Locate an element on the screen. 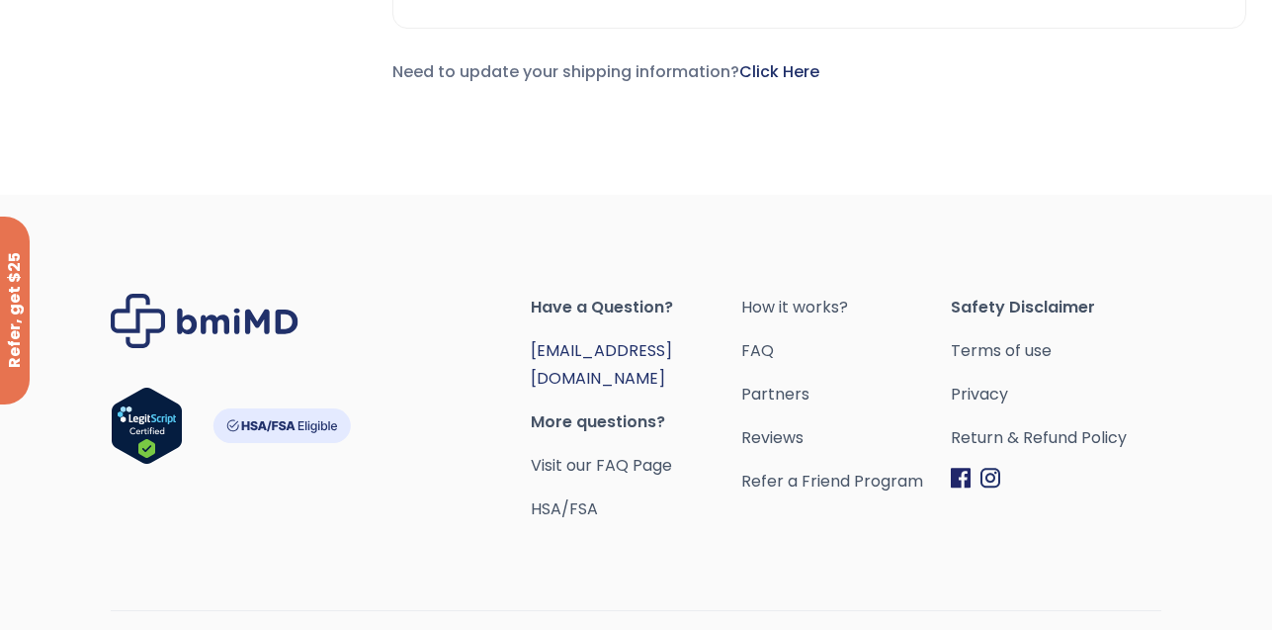 This screenshot has height=630, width=1272. a: FAQ is located at coordinates (846, 351).